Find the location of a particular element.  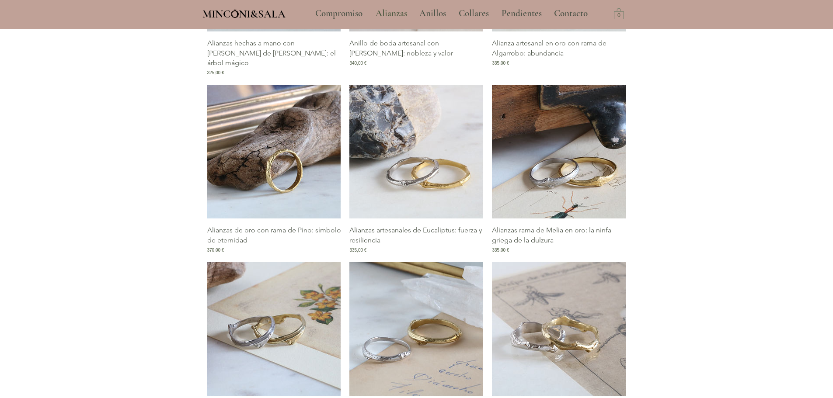

p: Collares is located at coordinates (473, 14).